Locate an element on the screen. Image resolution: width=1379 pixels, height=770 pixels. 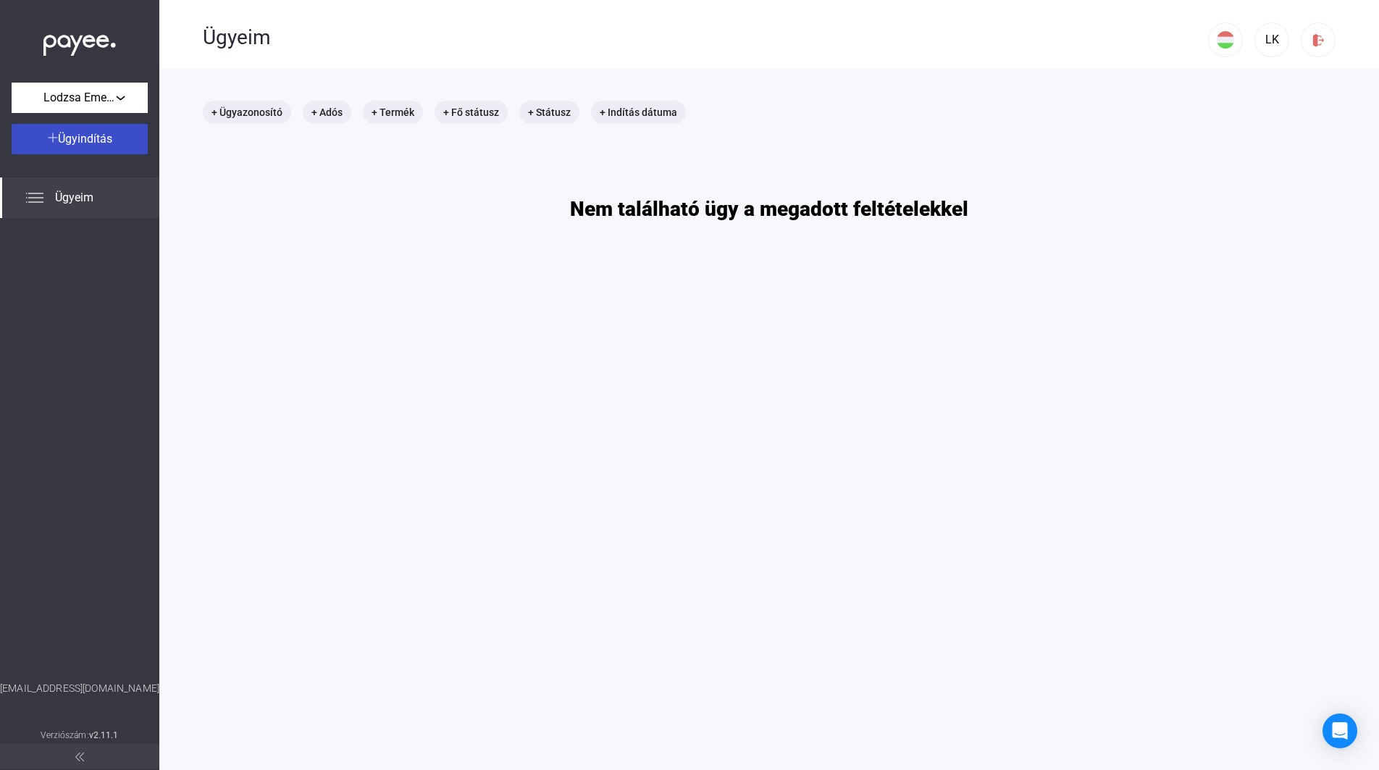
img: plus-white.svg is located at coordinates (53, 138).